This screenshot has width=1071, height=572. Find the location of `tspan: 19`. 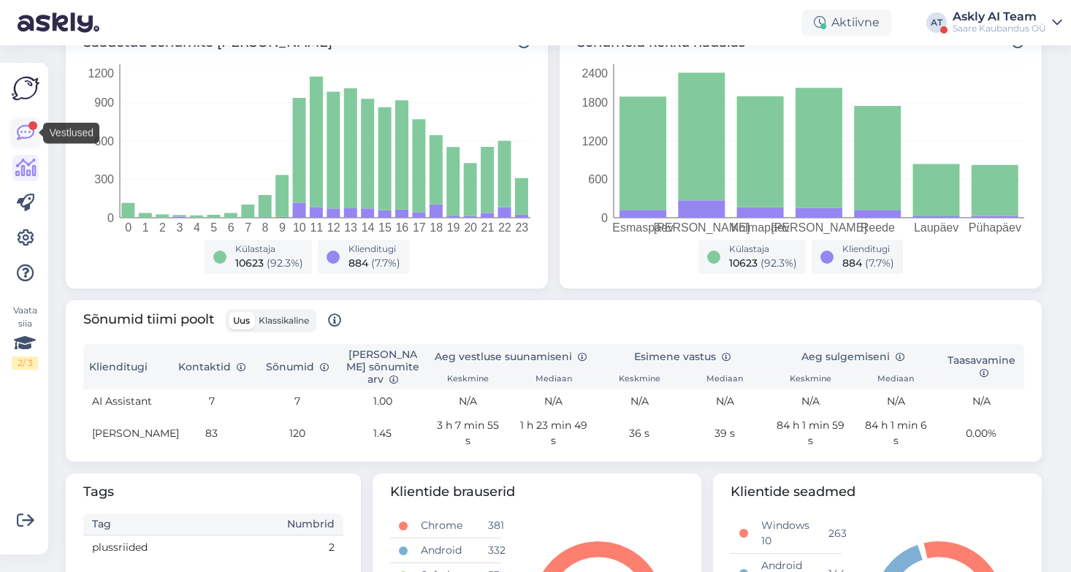

tspan: 19 is located at coordinates (454, 227).